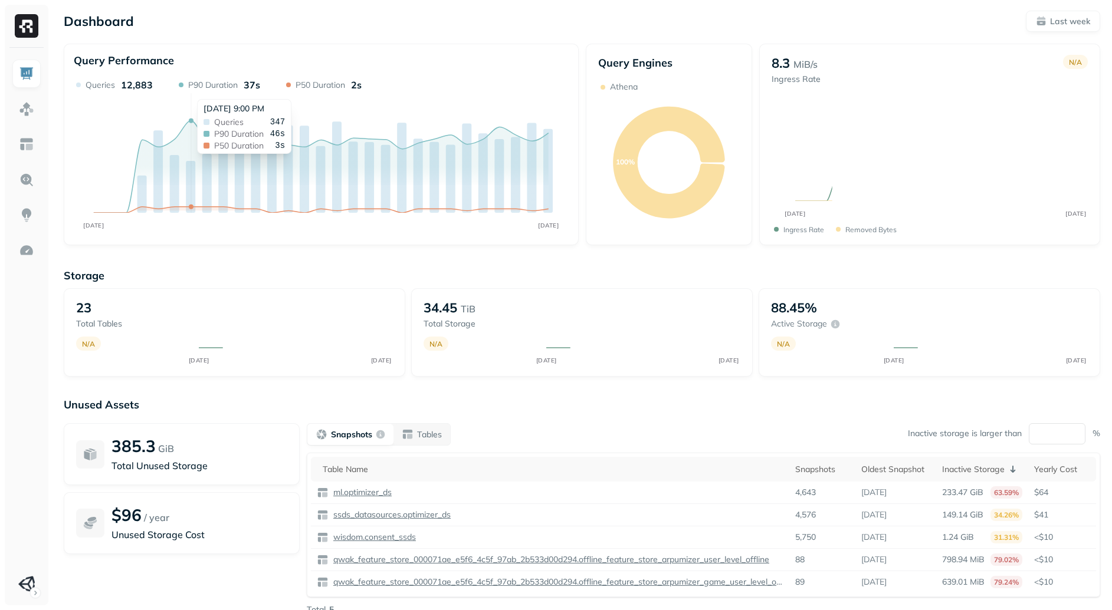 The width and height of the screenshot is (1112, 610). Describe the element at coordinates (803, 229) in the screenshot. I see `p: Ingress Rate` at that location.